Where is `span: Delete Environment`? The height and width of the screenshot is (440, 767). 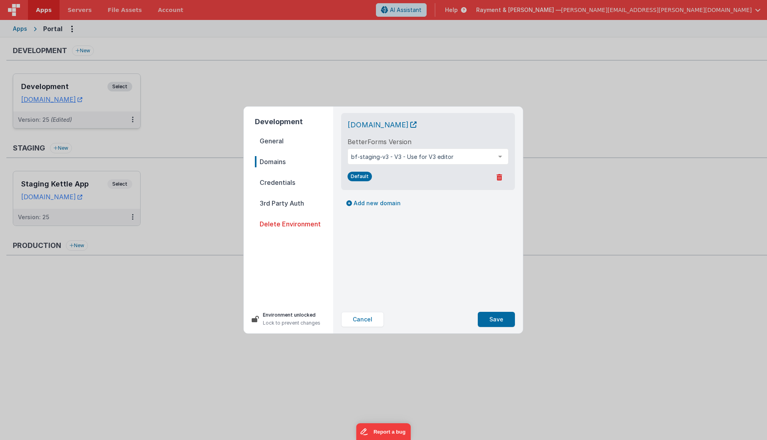
span: Delete Environment is located at coordinates (294, 224).